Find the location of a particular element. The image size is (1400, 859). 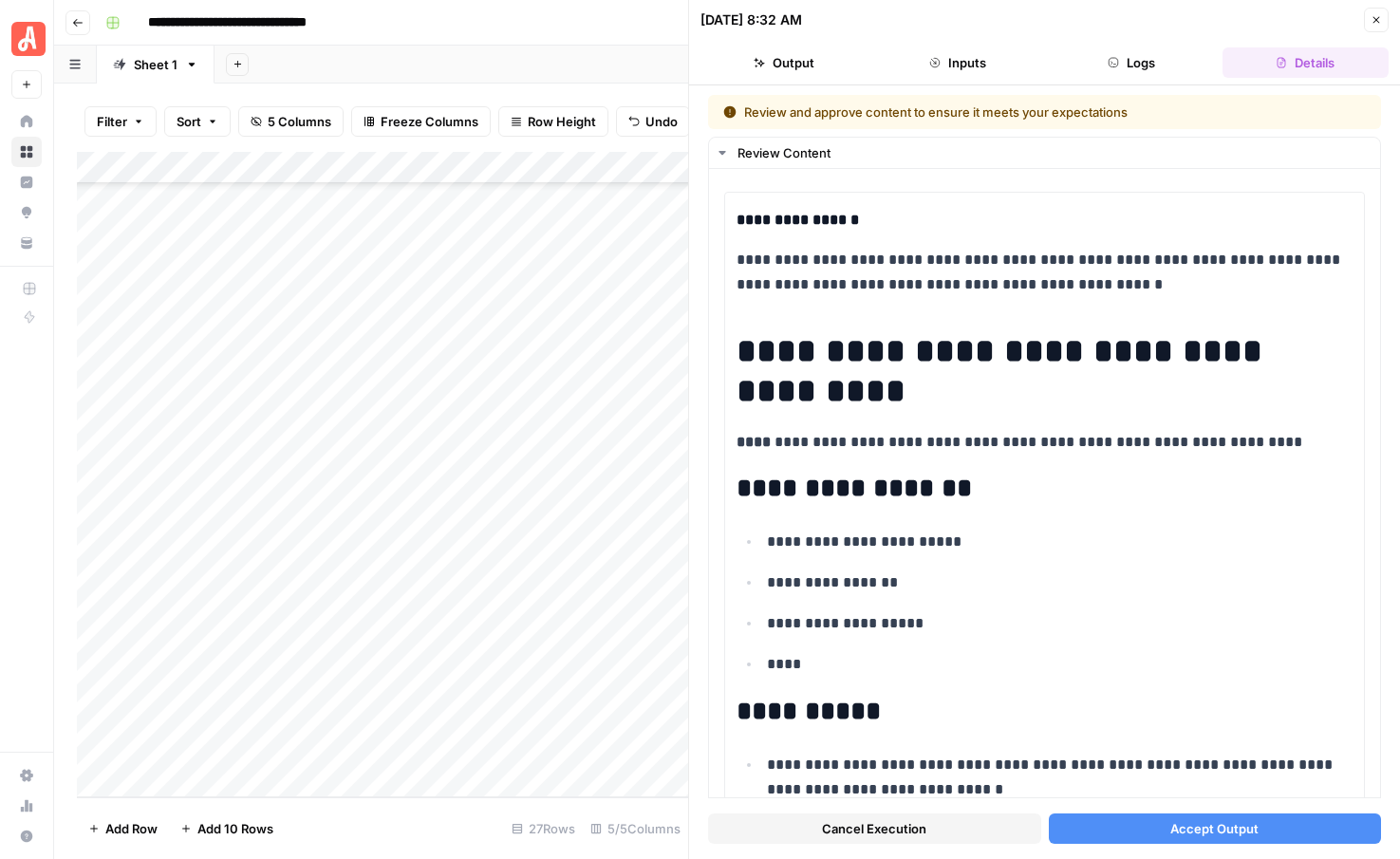

button: Review Content is located at coordinates (1044, 153).